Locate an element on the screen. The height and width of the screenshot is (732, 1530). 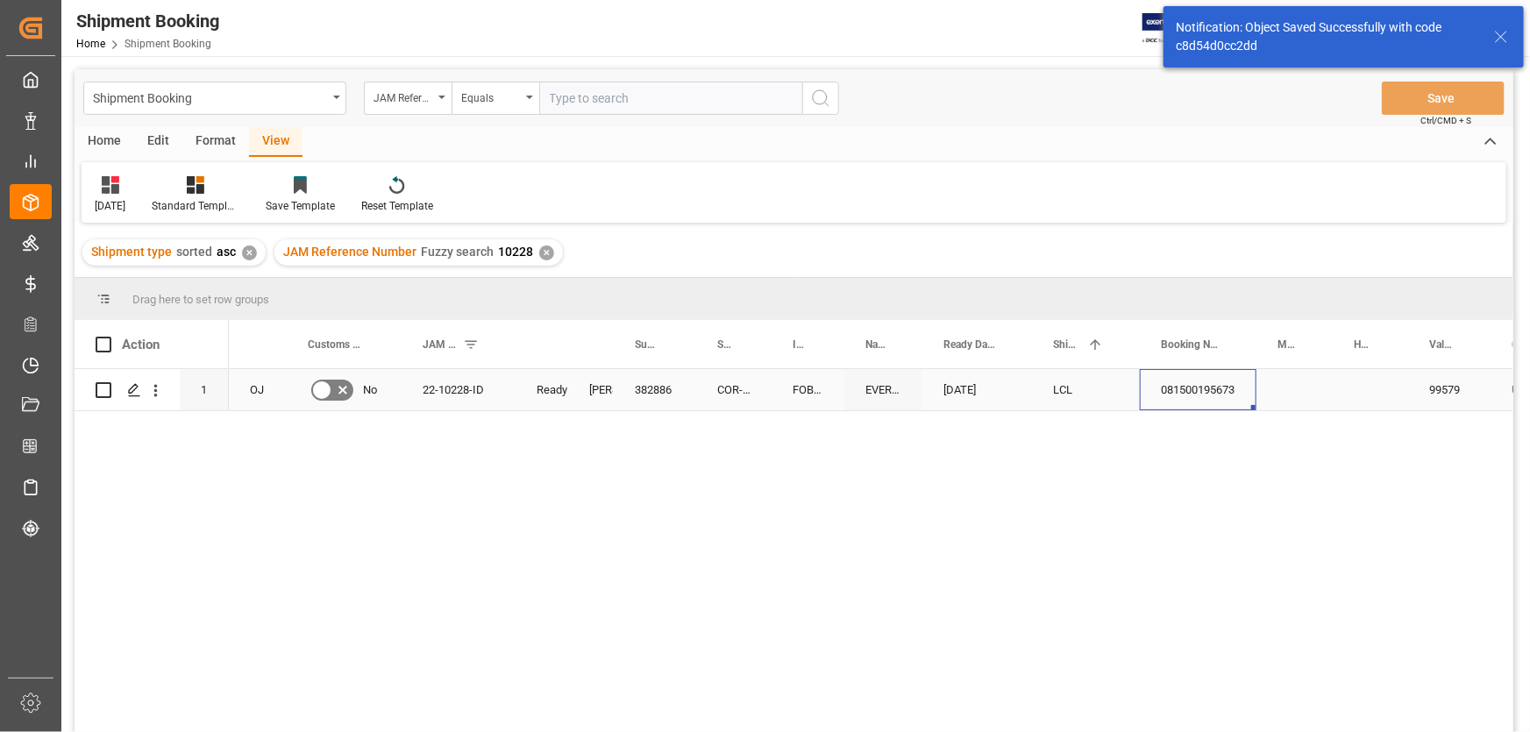
div: EVERGREEN is located at coordinates (883, 389).